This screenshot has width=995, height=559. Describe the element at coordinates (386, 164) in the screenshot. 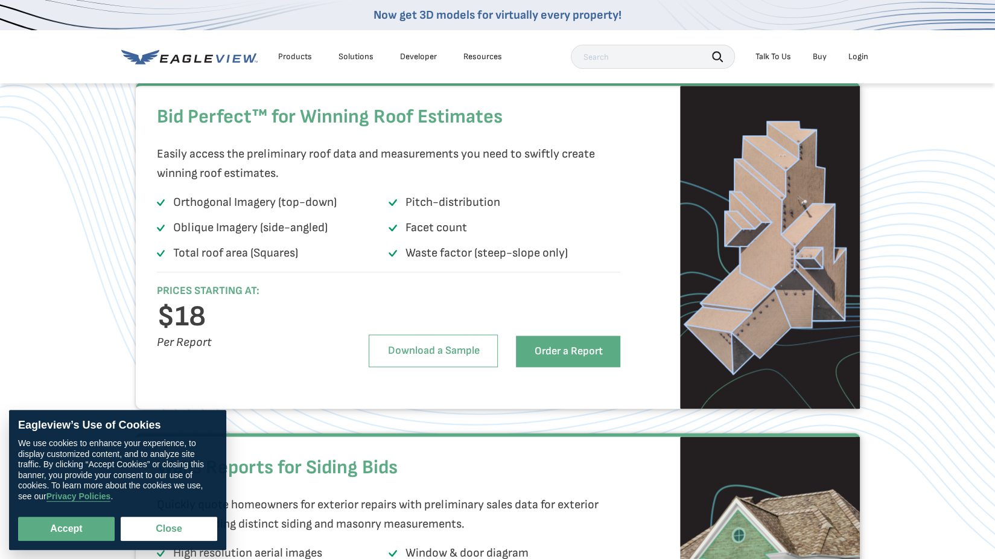

I see `p: Easily access the preliminary roof data and measurements you need to swiftly create winning roof ...` at that location.